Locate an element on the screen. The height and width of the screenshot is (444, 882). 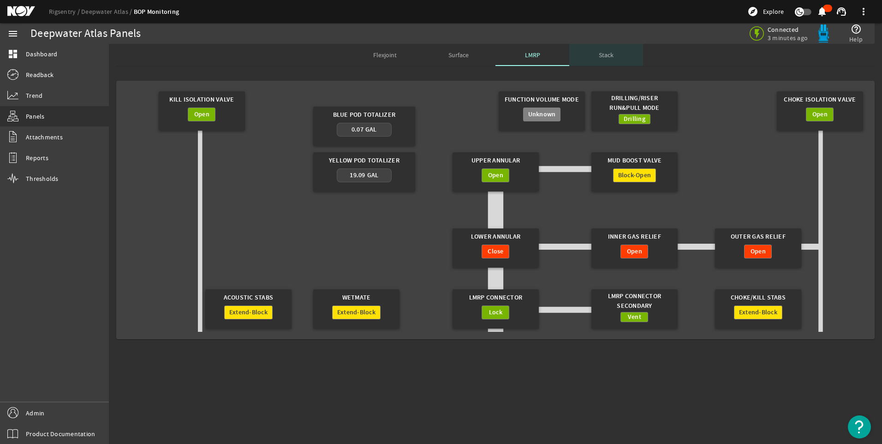
span: Trend is located at coordinates (34, 96).